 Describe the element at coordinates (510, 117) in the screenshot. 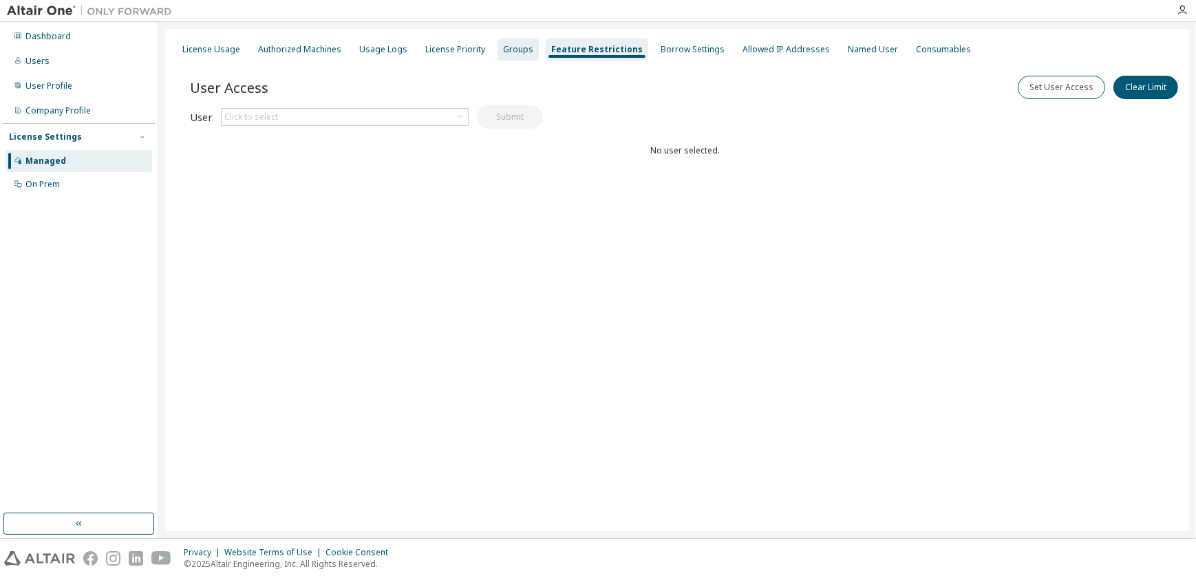

I see `button: Submit` at that location.